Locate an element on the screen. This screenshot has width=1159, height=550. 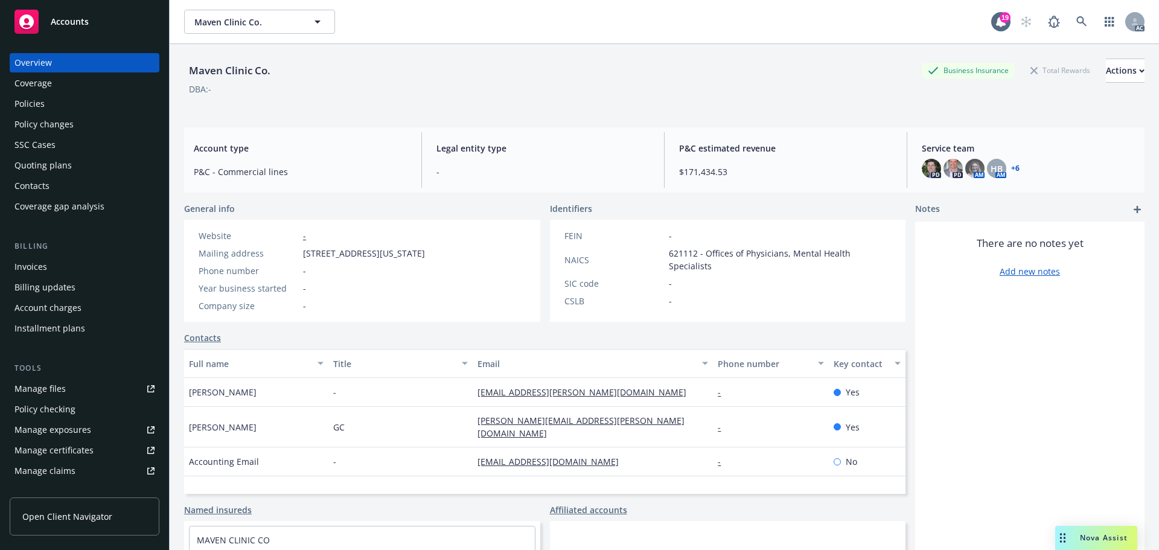
div: DBA: - is located at coordinates (200, 89).